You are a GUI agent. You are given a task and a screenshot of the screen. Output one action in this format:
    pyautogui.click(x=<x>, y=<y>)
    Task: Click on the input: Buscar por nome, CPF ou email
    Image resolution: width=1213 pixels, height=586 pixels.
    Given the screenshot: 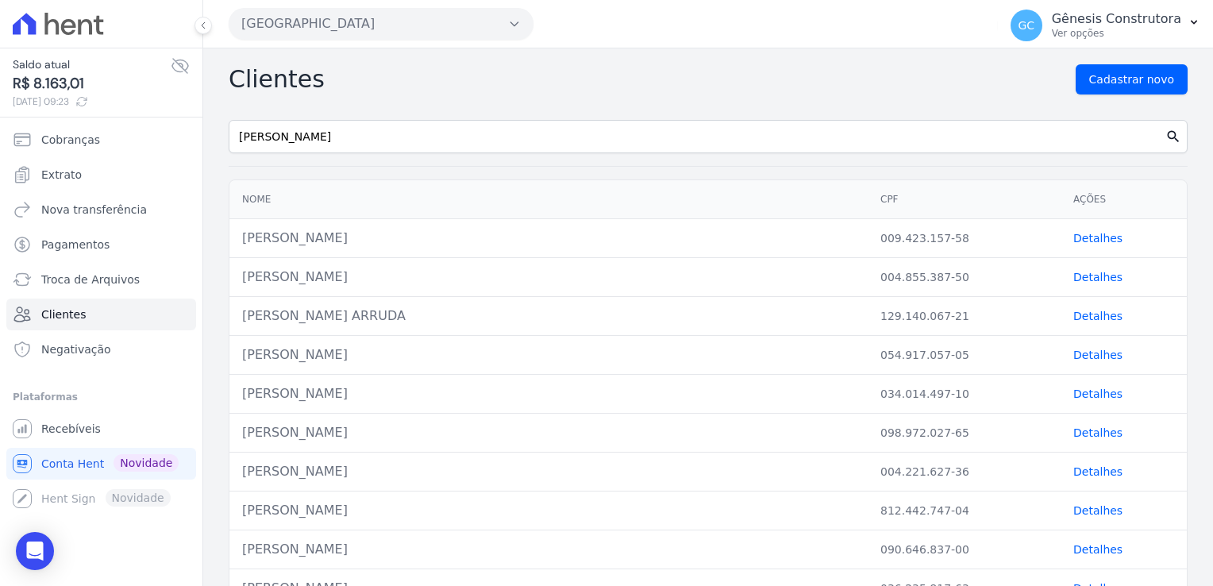 What is the action you would take?
    pyautogui.click(x=708, y=137)
    